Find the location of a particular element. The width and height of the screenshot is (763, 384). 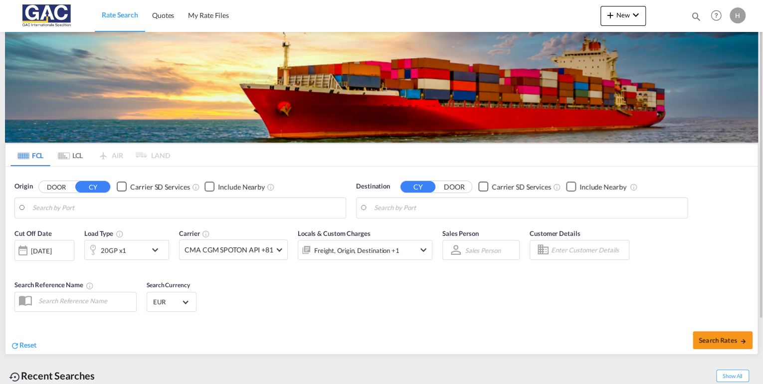

span: My Rate Files is located at coordinates (208, 15).